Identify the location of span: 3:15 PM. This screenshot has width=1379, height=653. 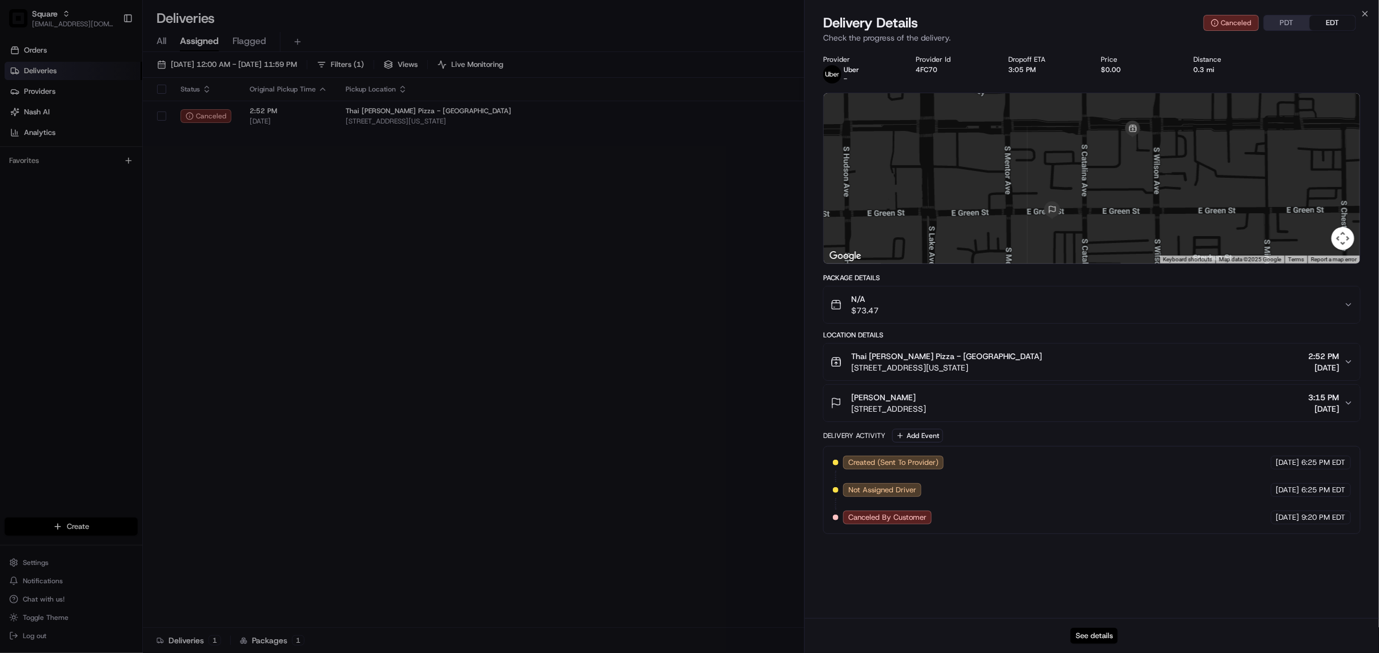
(1324, 397).